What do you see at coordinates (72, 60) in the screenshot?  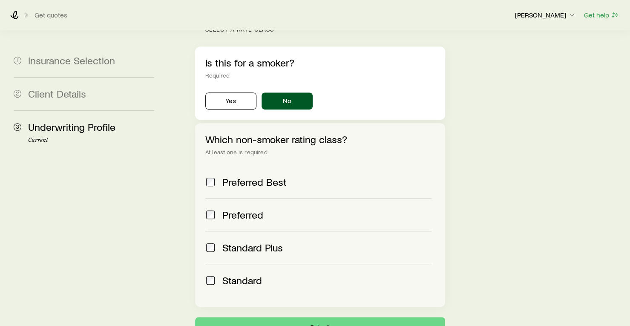 I see `span: Insurance Selection` at bounding box center [72, 60].